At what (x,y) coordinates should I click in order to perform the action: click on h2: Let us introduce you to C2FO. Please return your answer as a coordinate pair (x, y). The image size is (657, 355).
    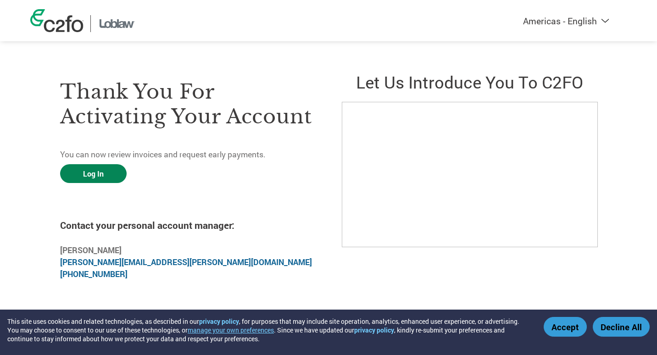
    Looking at the image, I should click on (469, 82).